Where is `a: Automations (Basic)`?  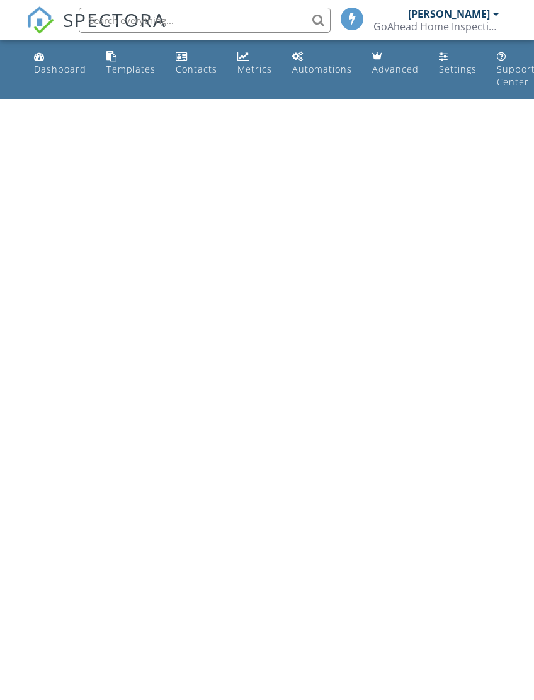
a: Automations (Basic) is located at coordinates (322, 63).